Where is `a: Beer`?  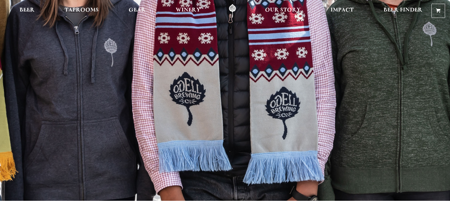
a: Beer is located at coordinates (27, 11).